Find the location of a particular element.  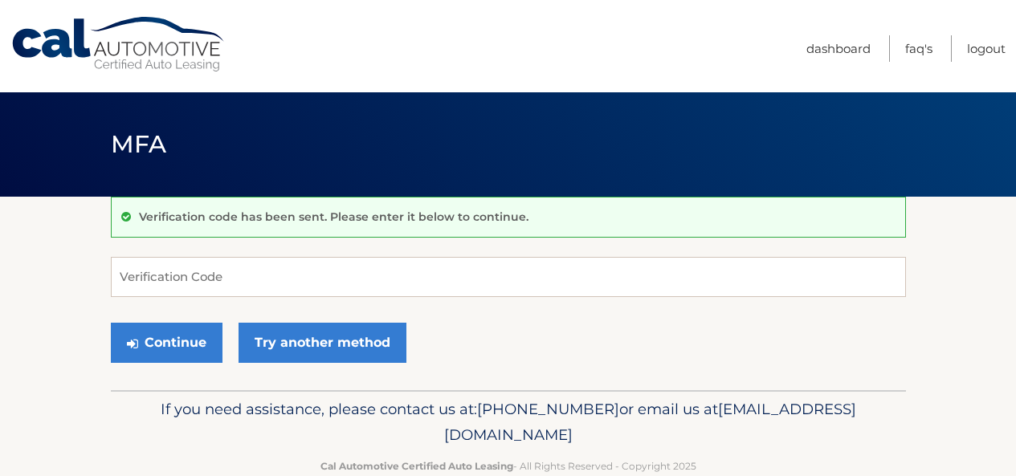

a: Try another method is located at coordinates (322, 343).